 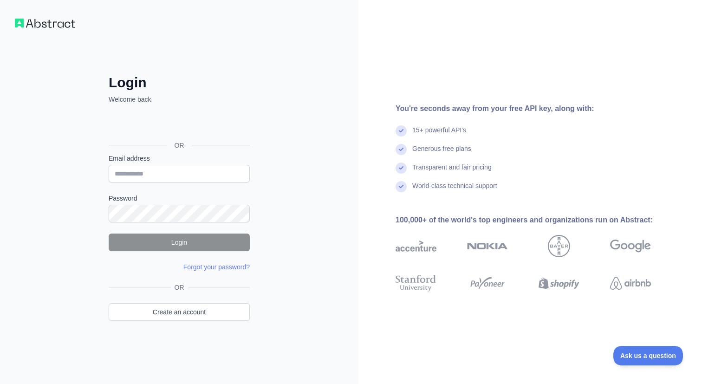 I want to click on img: bayer, so click(x=559, y=246).